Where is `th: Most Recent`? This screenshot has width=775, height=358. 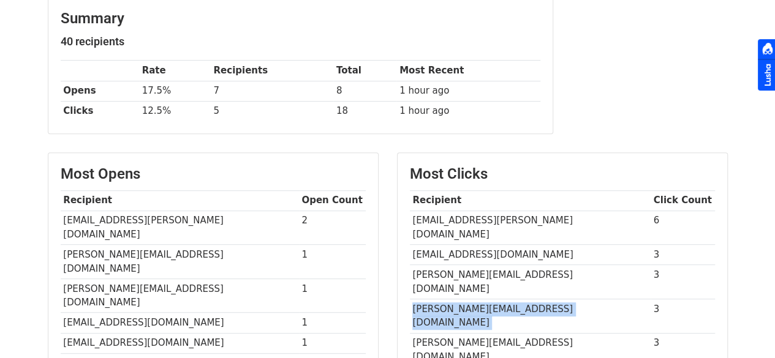
th: Most Recent is located at coordinates (468, 70).